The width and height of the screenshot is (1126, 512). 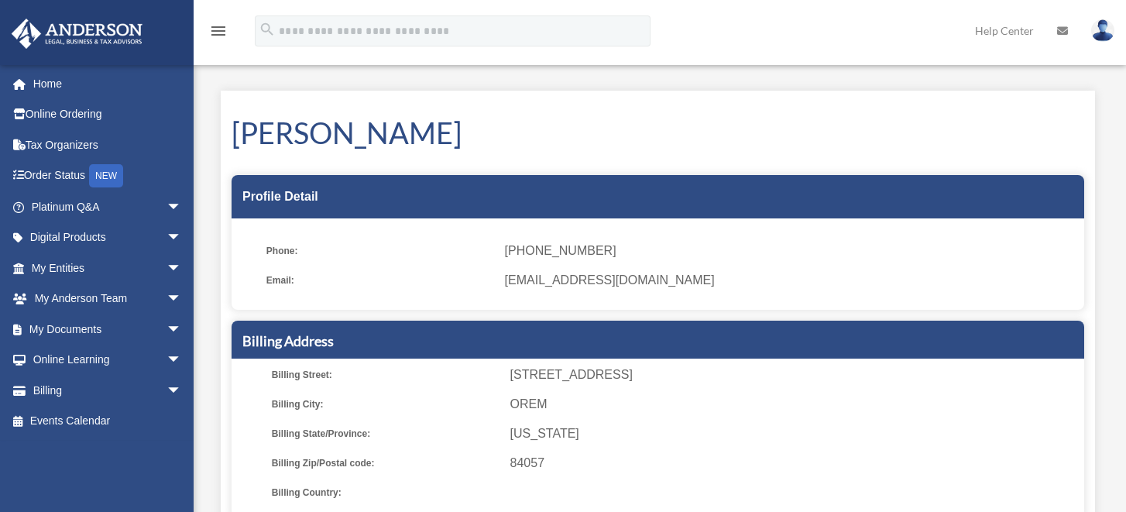 I want to click on a: Tax Organizers, so click(x=108, y=145).